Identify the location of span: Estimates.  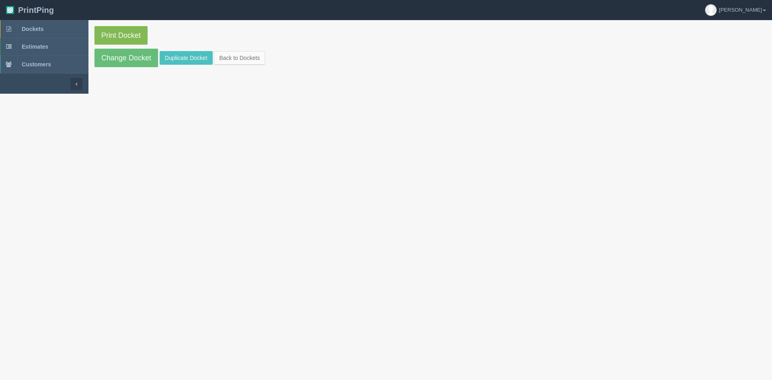
(35, 47).